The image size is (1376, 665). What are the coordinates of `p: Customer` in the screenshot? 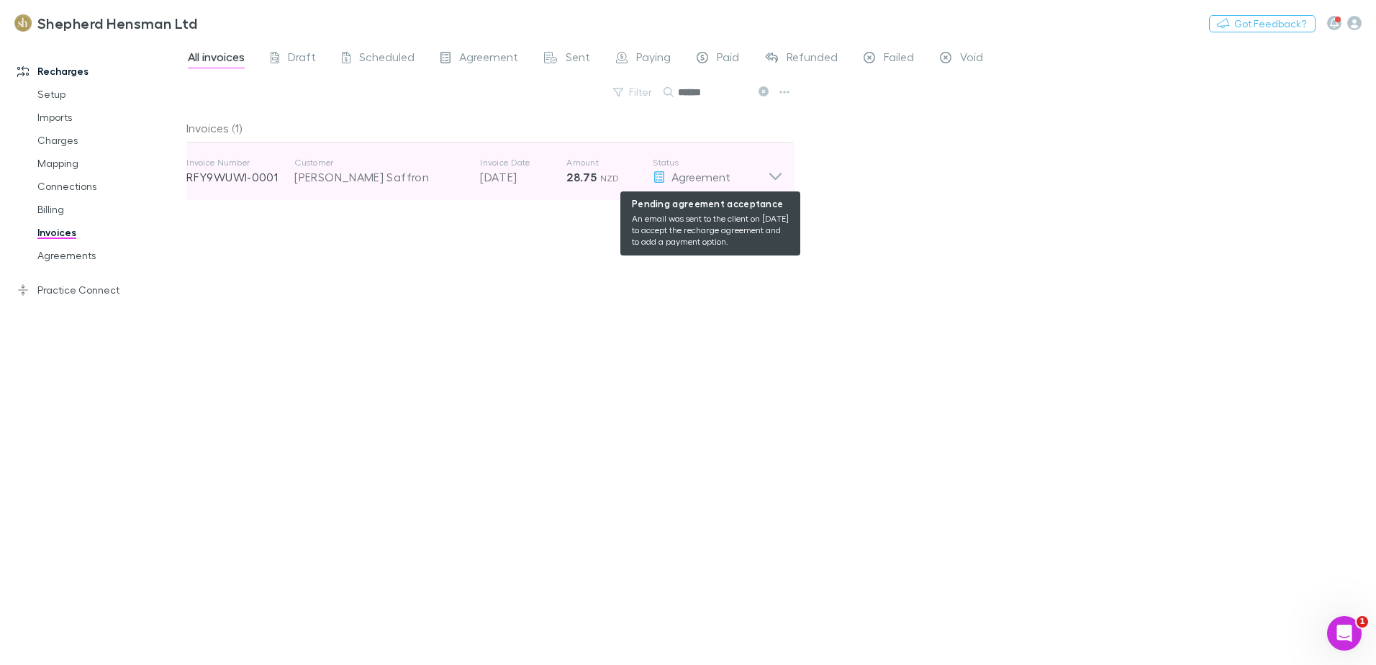 It's located at (380, 163).